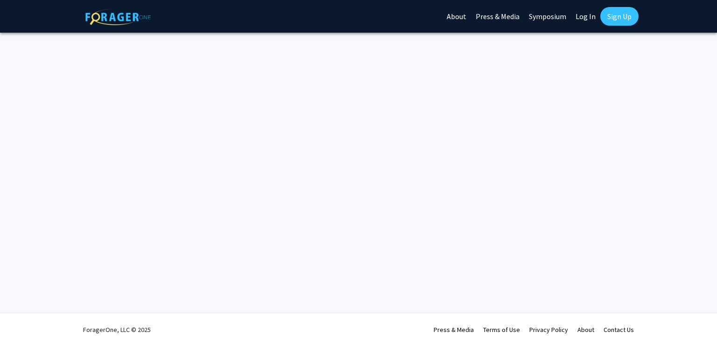 Image resolution: width=717 pixels, height=346 pixels. What do you see at coordinates (117, 330) in the screenshot?
I see `div: ForagerOne, LLC © 2025` at bounding box center [117, 330].